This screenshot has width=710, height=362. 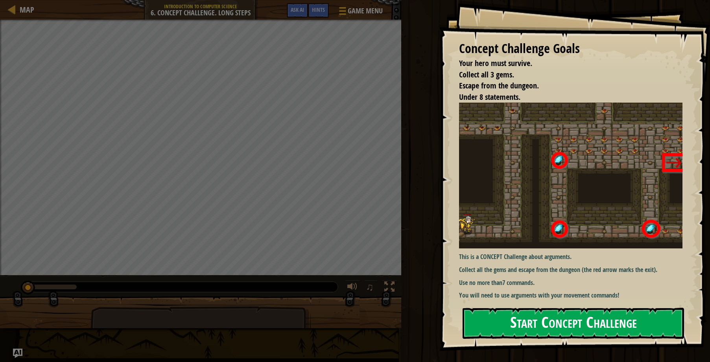 What do you see at coordinates (573, 175) in the screenshot?
I see `img: Asses2` at bounding box center [573, 175].